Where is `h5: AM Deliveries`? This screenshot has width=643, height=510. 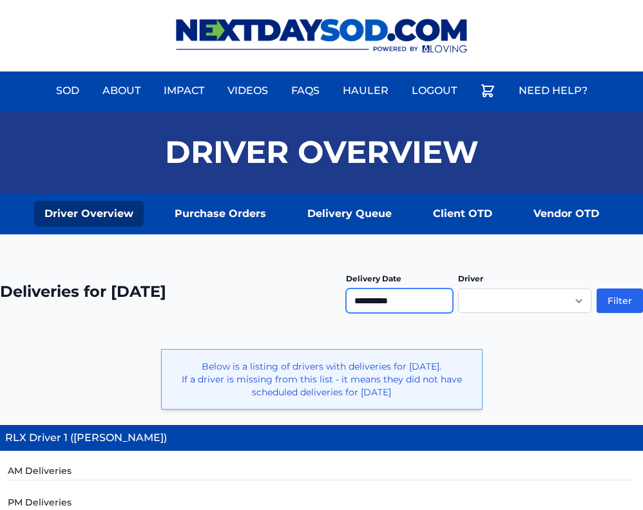
h5: AM Deliveries is located at coordinates (321, 472).